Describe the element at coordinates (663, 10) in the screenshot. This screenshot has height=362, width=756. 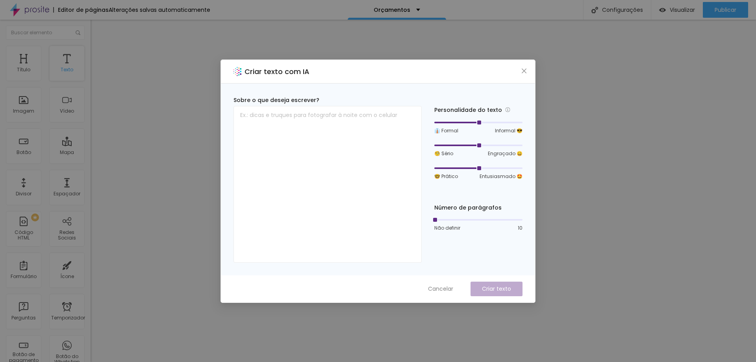
I see `img: view-1.svg` at that location.